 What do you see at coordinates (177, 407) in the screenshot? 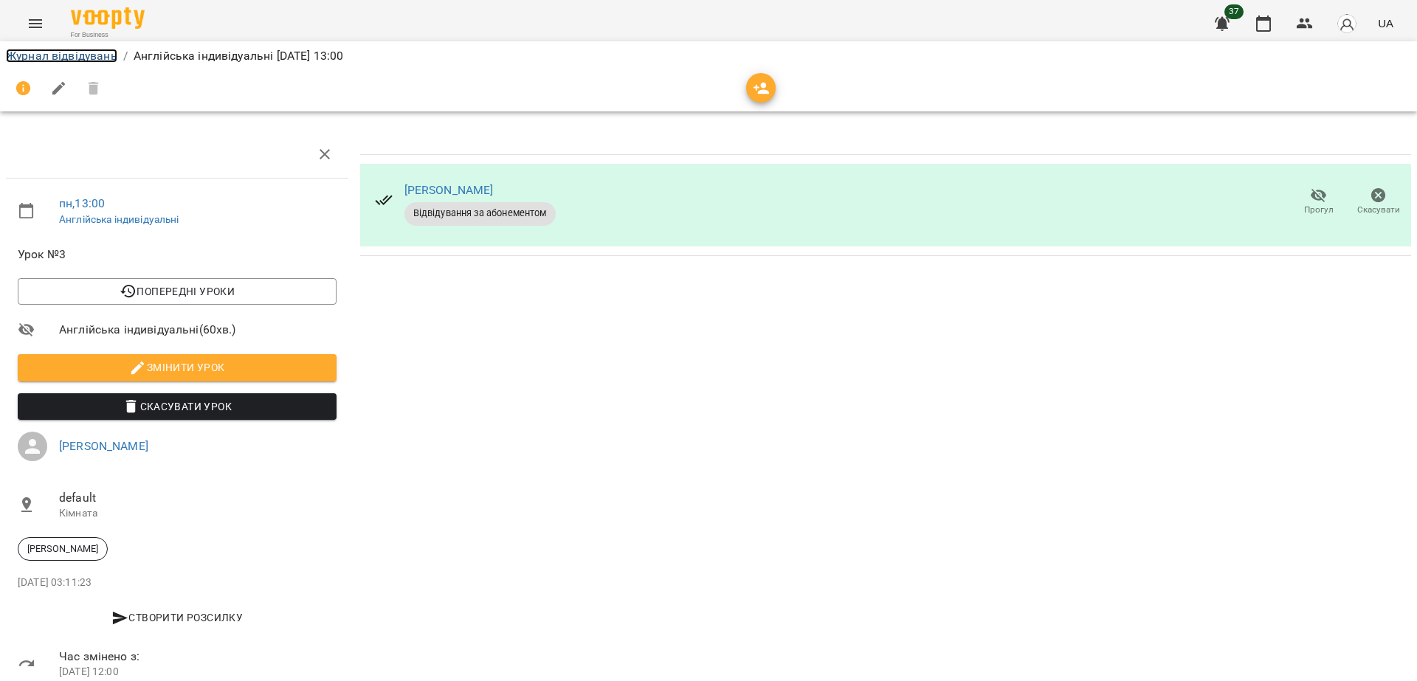
I see `button: Скасувати Урок` at bounding box center [177, 407].